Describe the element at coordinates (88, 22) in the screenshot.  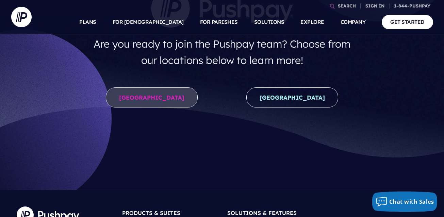
I see `a: PLANS` at that location.